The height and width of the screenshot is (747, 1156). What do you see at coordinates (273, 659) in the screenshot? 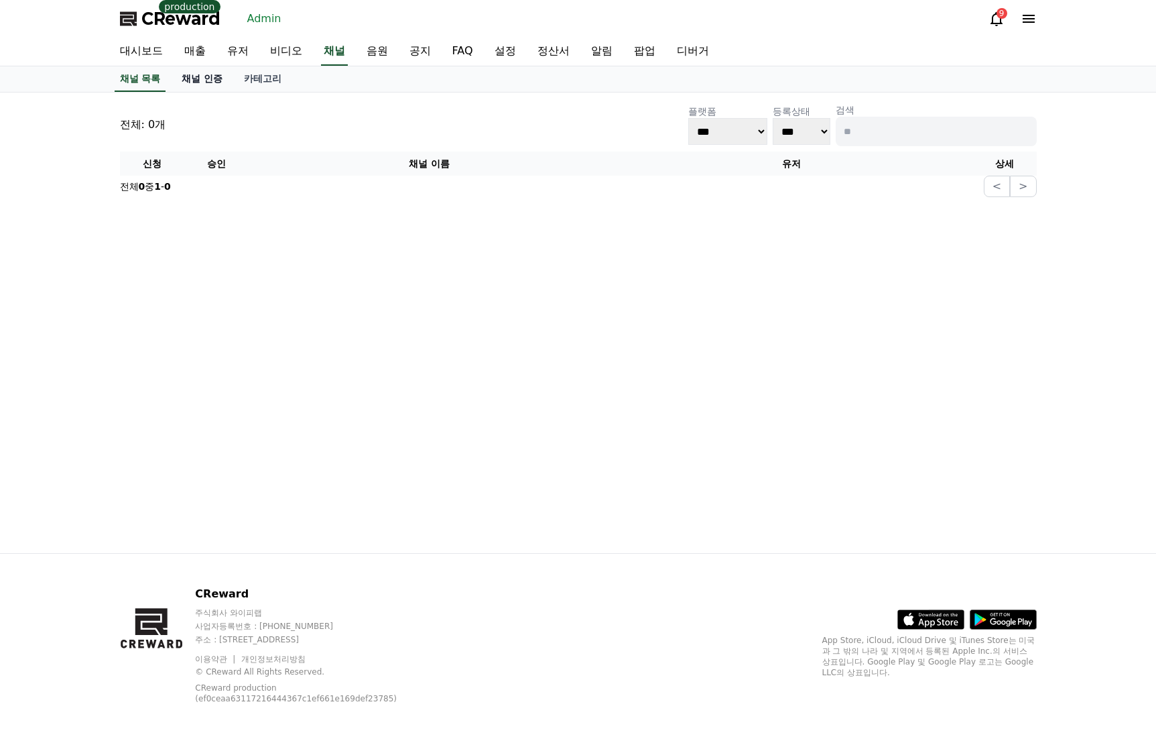
I see `a: 개인정보처리방침` at bounding box center [273, 659].